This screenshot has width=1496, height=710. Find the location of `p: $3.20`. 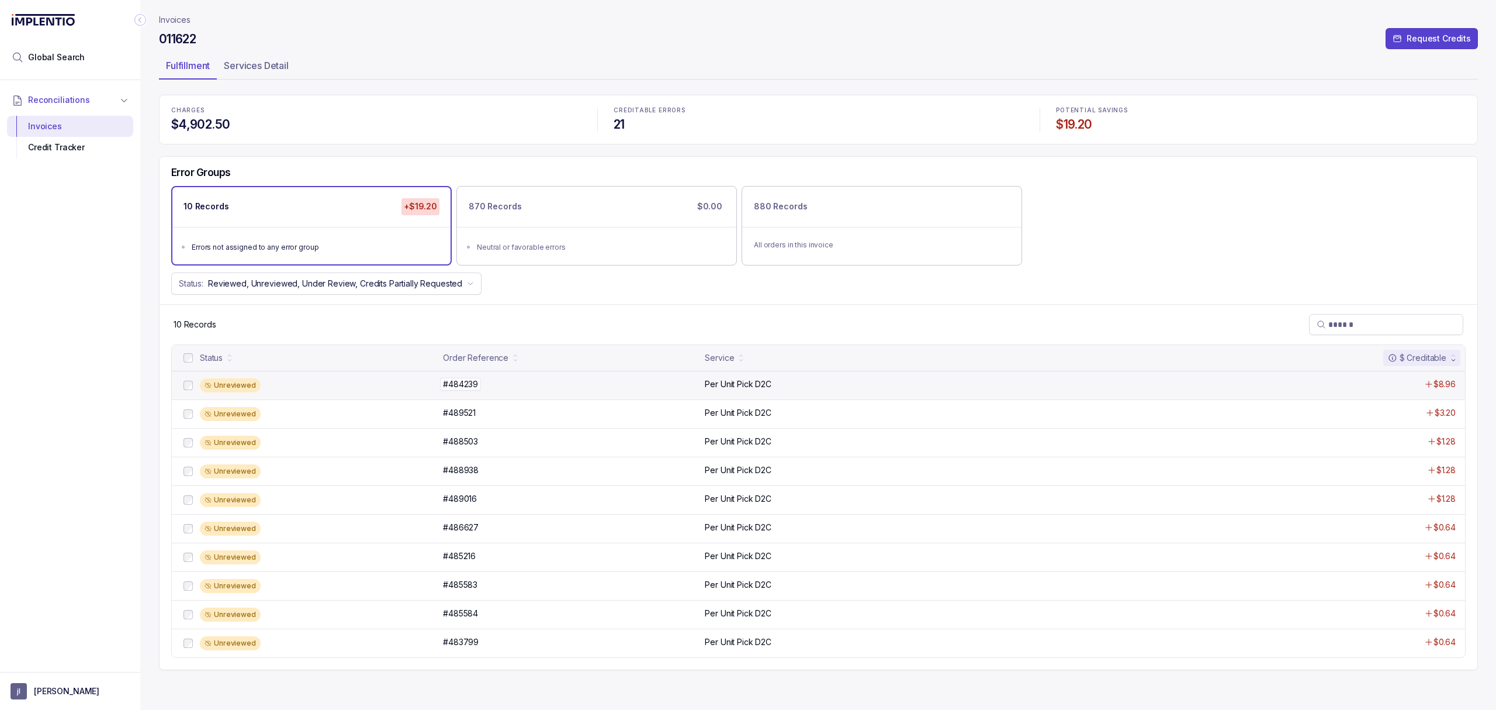

p: $3.20 is located at coordinates (1446, 413).